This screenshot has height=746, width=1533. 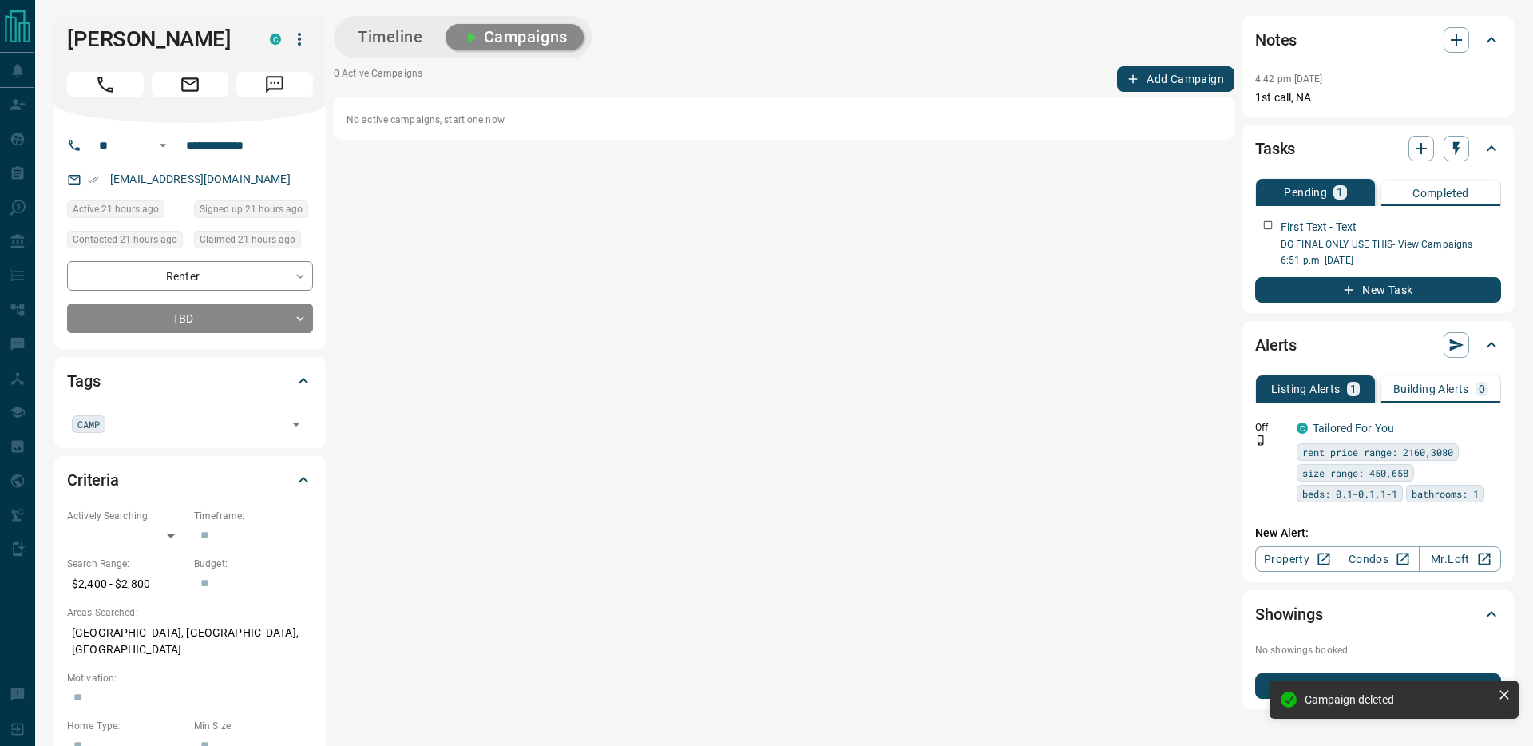 I want to click on div: Campaign deleted, so click(x=1398, y=700).